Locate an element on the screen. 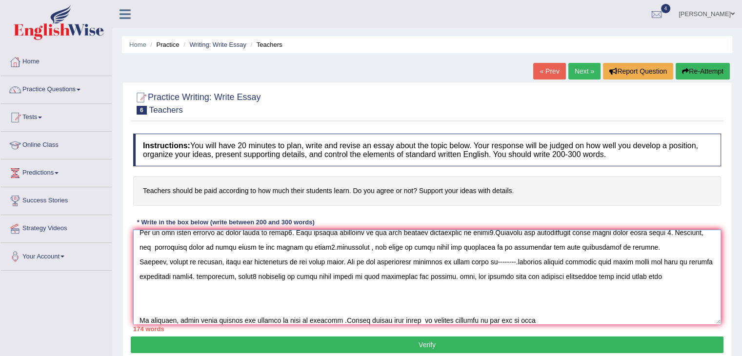 This screenshot has height=356, width=742. a: Next » is located at coordinates (584, 71).